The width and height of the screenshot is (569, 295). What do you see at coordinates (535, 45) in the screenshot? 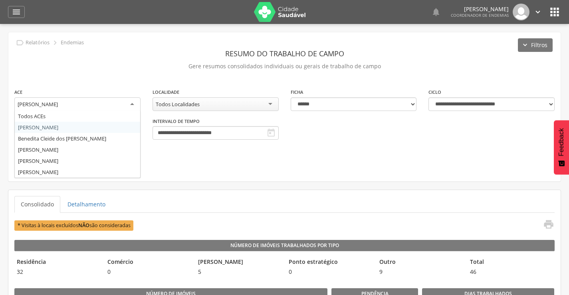
I see `button: Filtros` at bounding box center [535, 45].